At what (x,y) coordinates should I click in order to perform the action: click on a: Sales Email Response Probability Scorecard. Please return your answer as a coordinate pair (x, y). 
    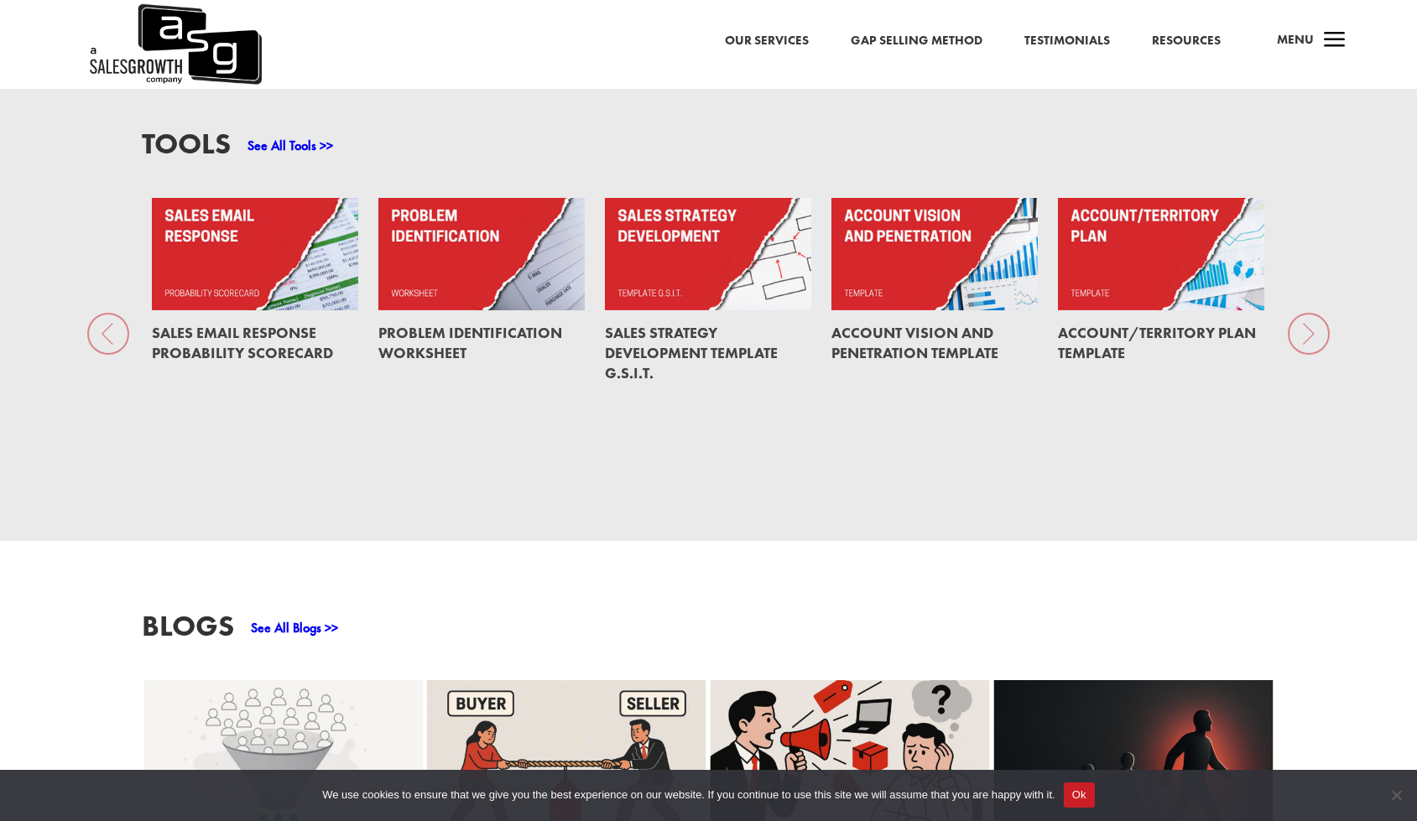
    Looking at the image, I should click on (242, 342).